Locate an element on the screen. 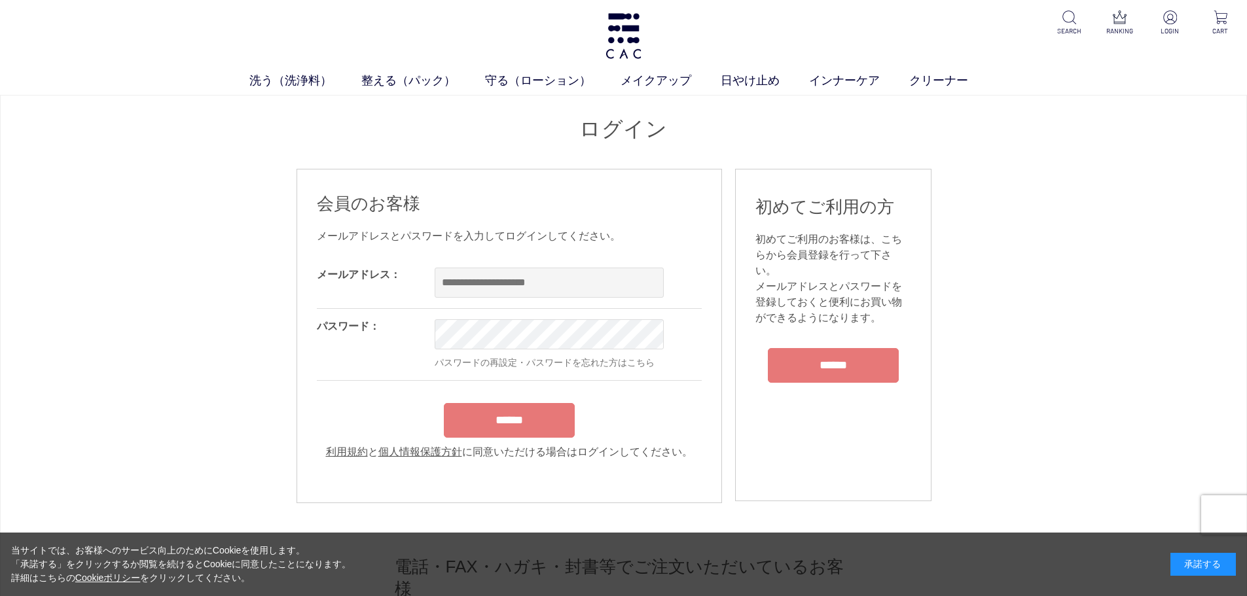 Image resolution: width=1247 pixels, height=596 pixels. a: SEARCH is located at coordinates (1069, 23).